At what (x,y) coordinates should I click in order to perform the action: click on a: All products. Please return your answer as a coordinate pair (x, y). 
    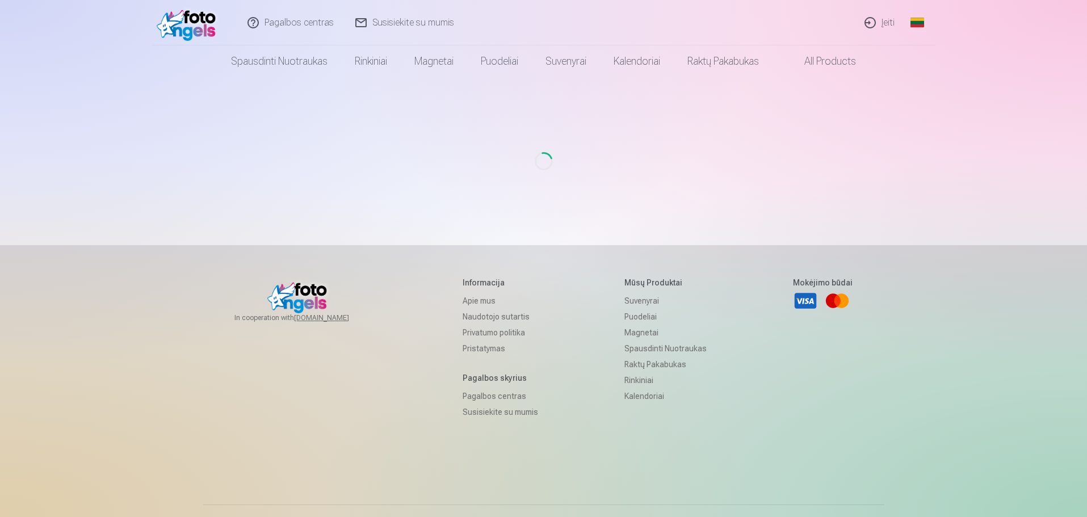
    Looking at the image, I should click on (821, 61).